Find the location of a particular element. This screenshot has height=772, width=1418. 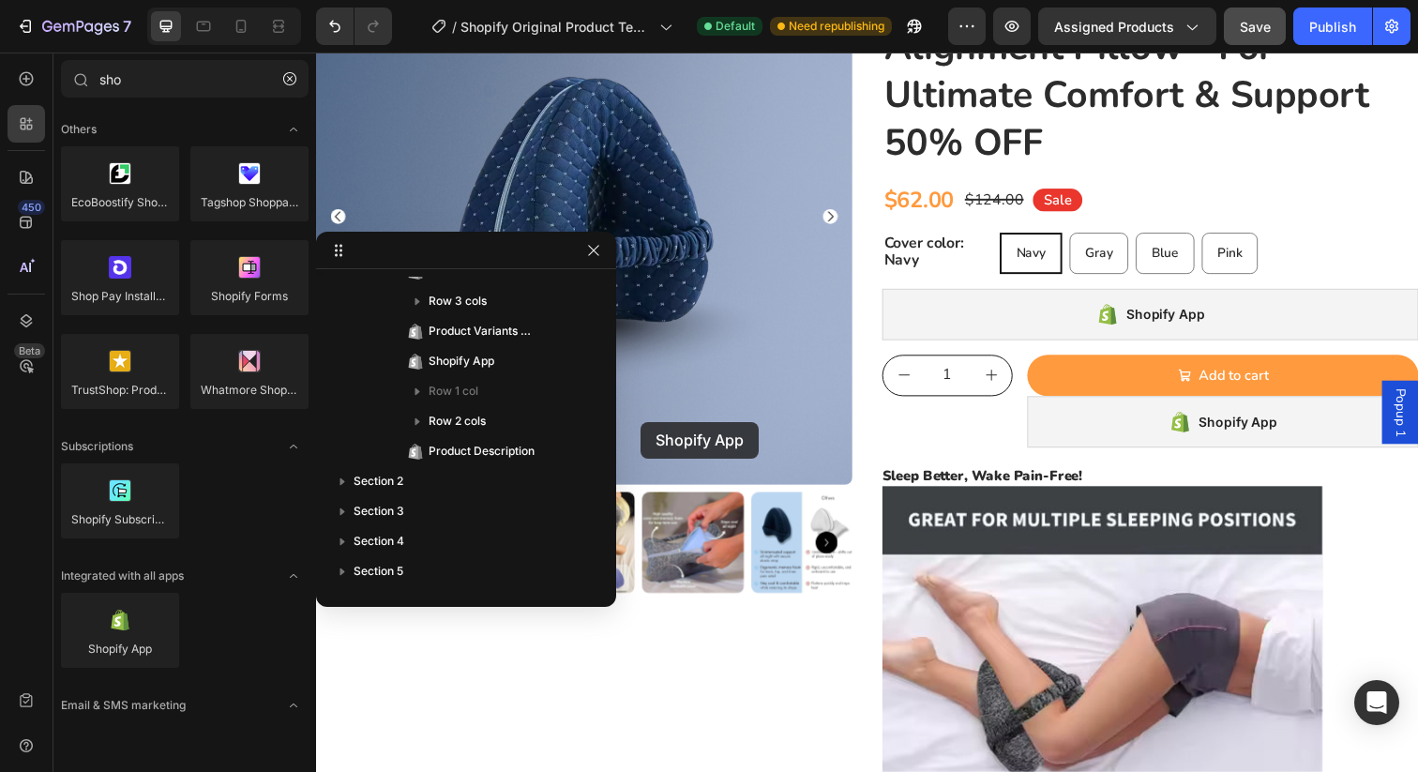

span: Shopify App is located at coordinates (462, 361).